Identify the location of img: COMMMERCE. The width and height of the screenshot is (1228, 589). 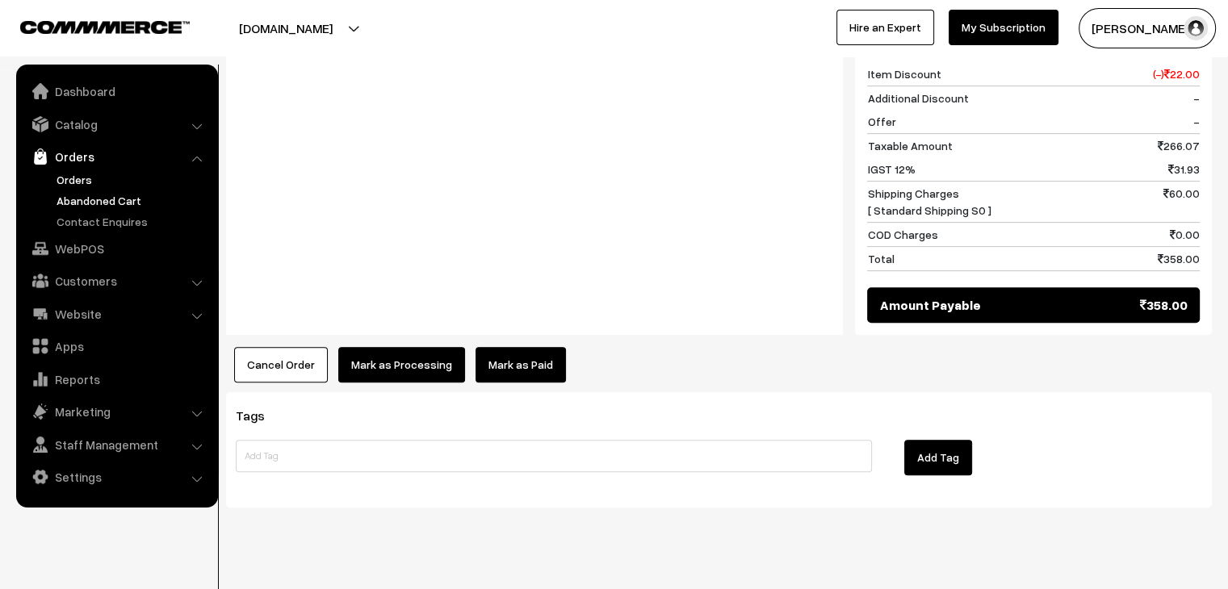
(105, 27).